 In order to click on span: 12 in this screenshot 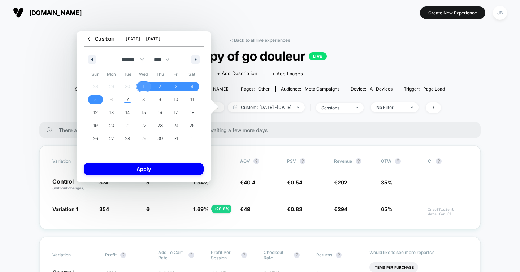, I will do `click(95, 113)`.